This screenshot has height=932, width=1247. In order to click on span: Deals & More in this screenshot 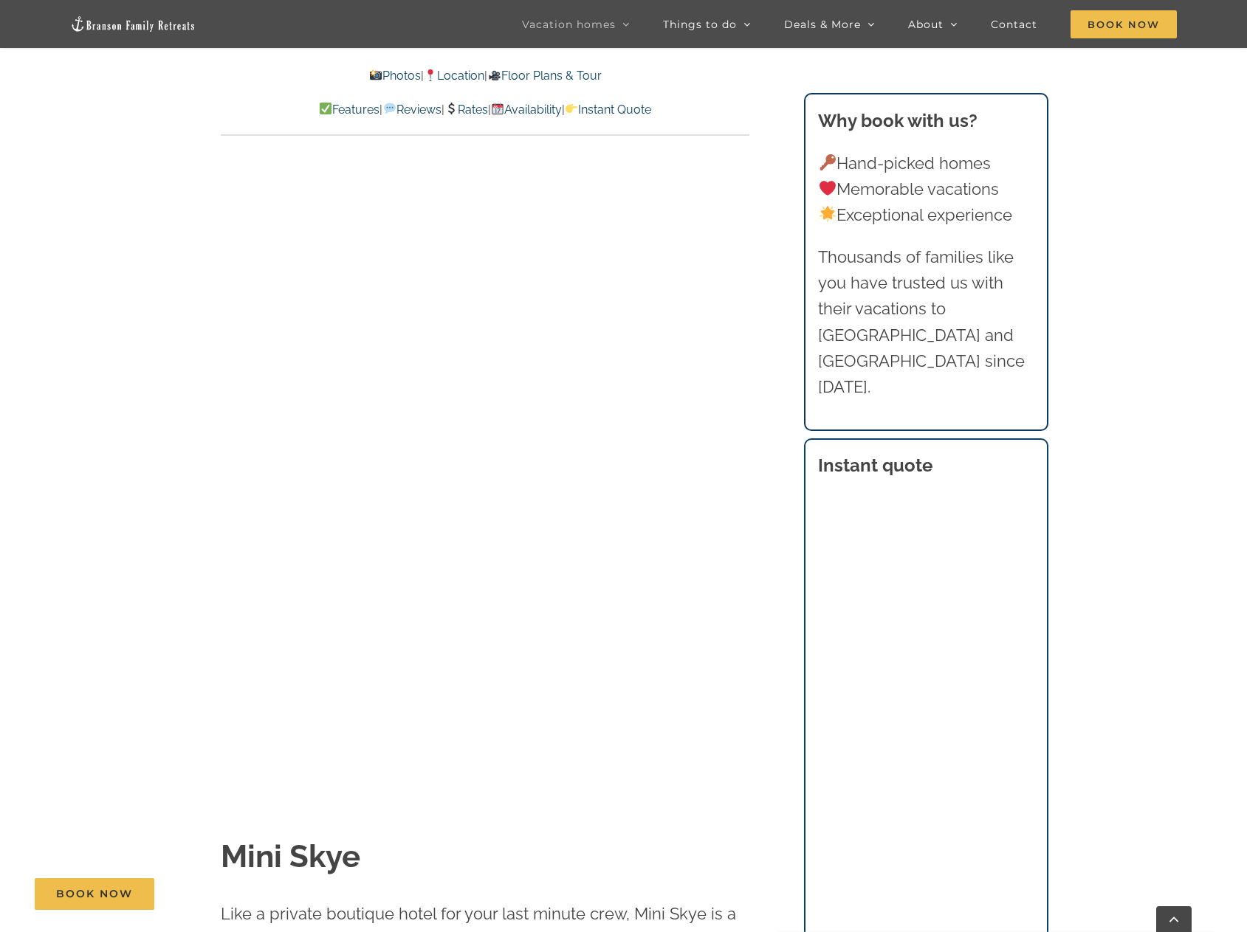, I will do `click(822, 24)`.